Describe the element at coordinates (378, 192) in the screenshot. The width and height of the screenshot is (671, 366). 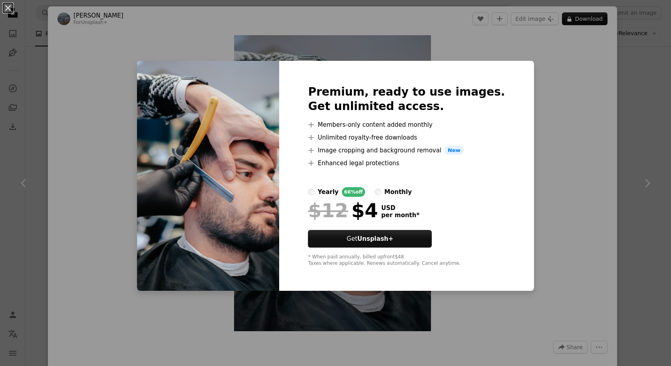
I see `input: monthly` at that location.